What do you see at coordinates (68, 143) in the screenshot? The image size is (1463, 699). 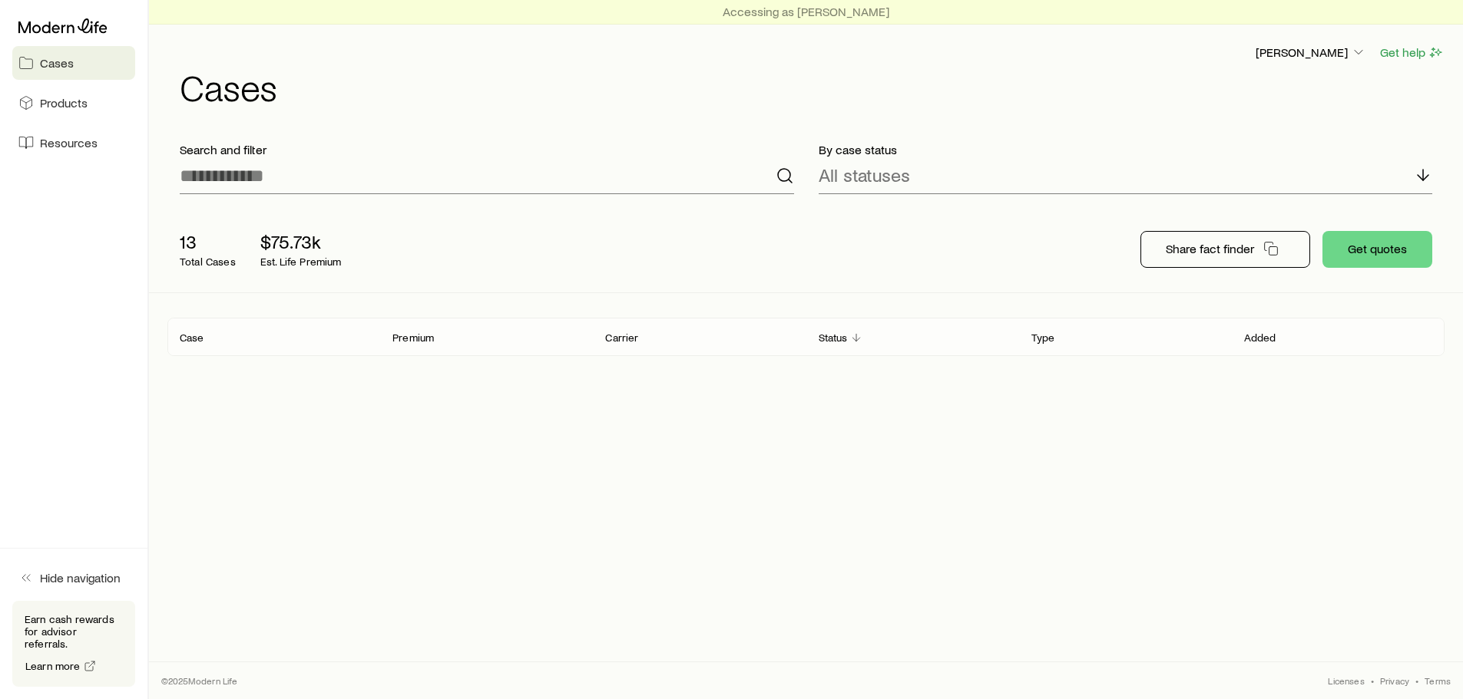 I see `span: Resources` at bounding box center [68, 143].